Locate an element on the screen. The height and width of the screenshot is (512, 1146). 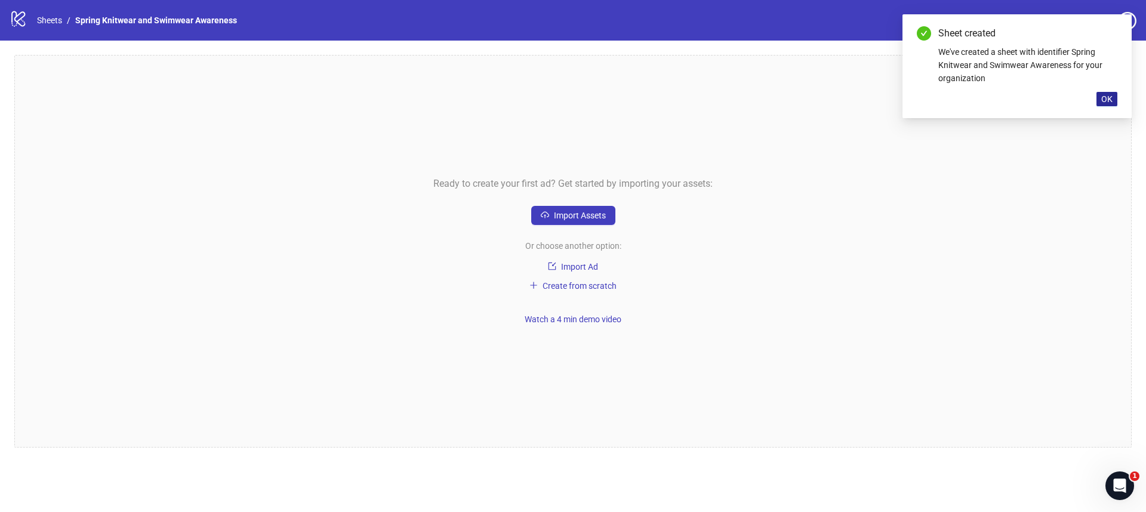
span: Import Ad is located at coordinates (579, 267).